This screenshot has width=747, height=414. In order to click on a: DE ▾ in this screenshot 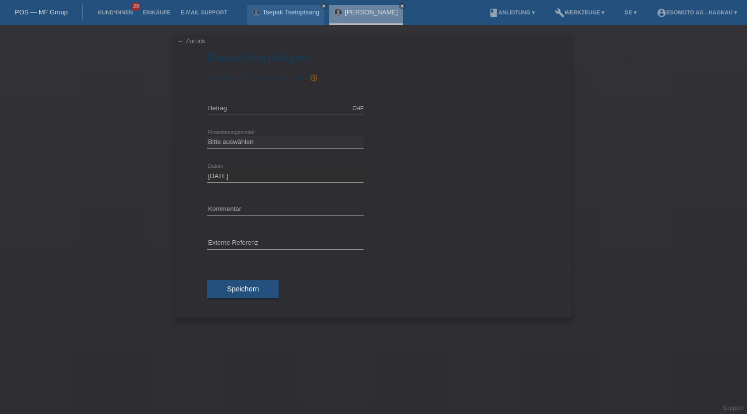, I will do `click(630, 12)`.